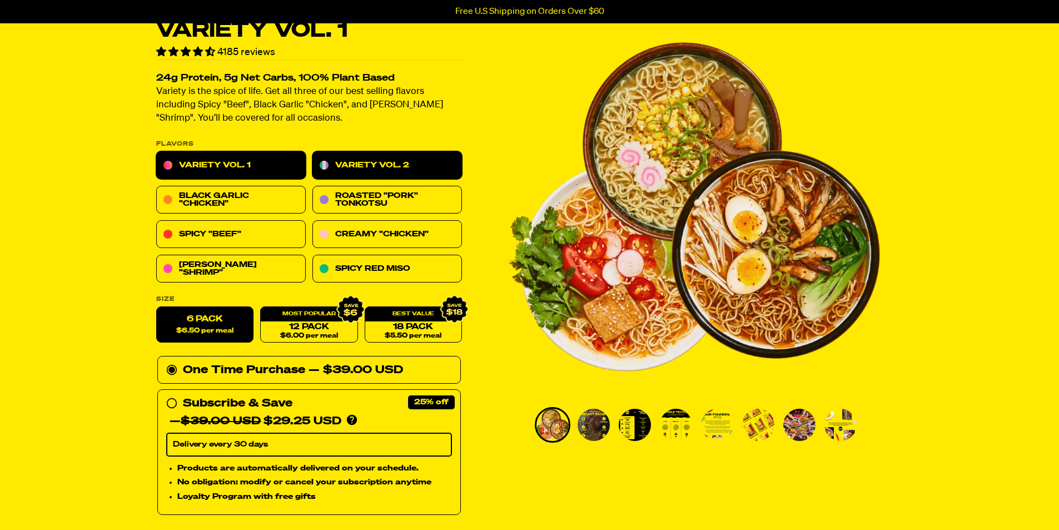 This screenshot has height=530, width=1059. Describe the element at coordinates (694, 207) in the screenshot. I see `li: 1 of 8` at that location.